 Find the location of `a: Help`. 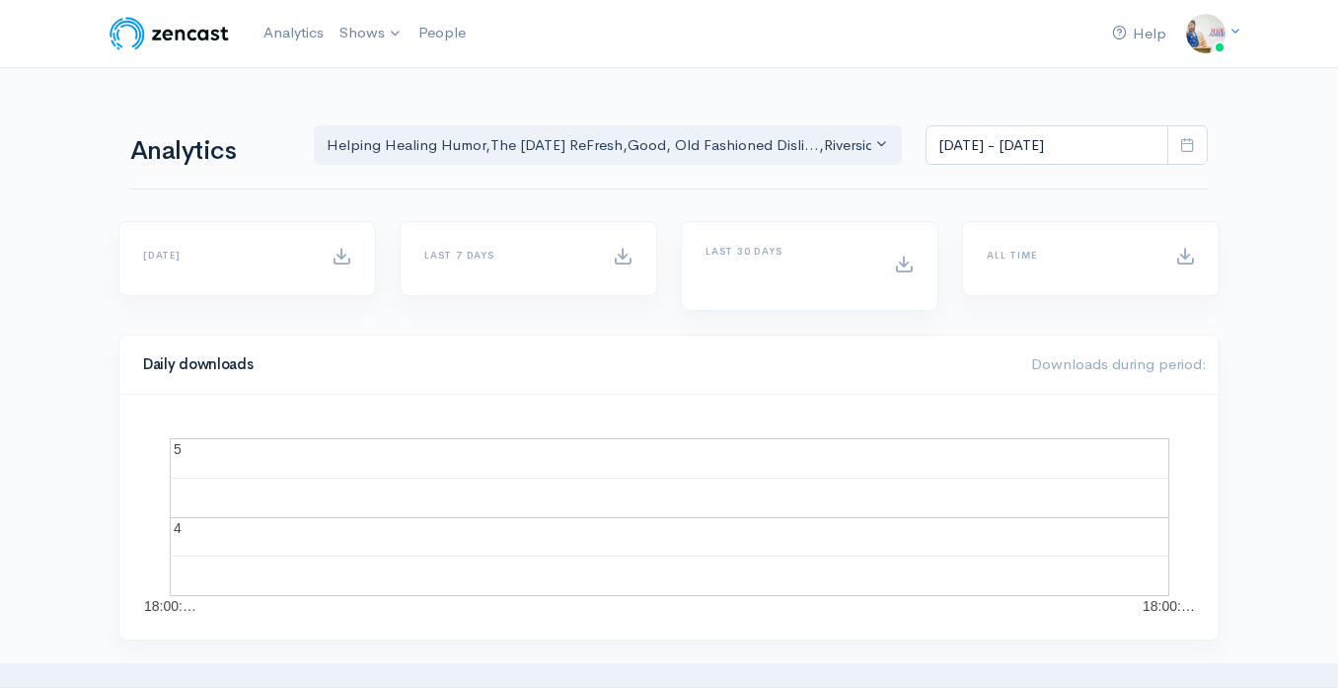

a: Help is located at coordinates (1138, 34).